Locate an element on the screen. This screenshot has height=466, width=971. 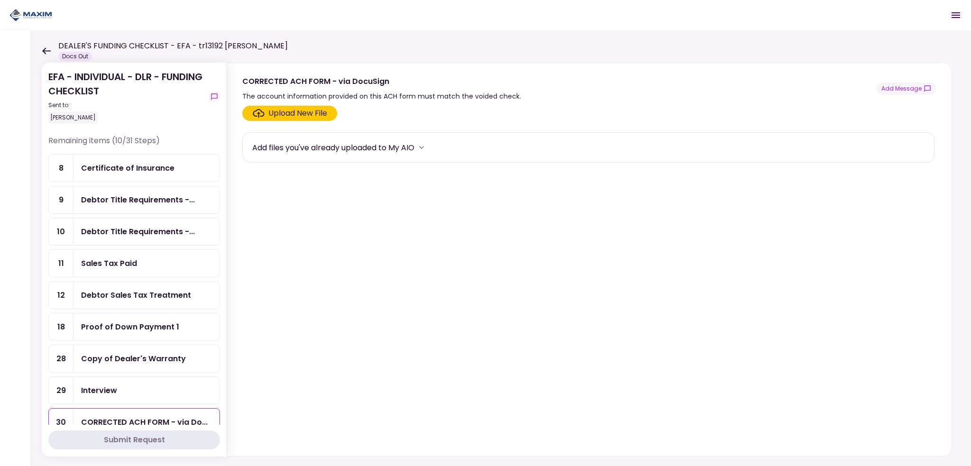
div: Upload New File is located at coordinates (298, 113).